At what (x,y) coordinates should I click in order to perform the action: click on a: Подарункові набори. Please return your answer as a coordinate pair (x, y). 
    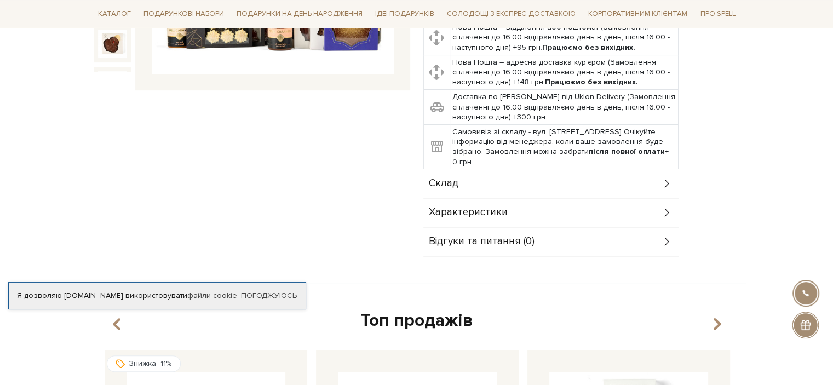
    Looking at the image, I should click on (183, 14).